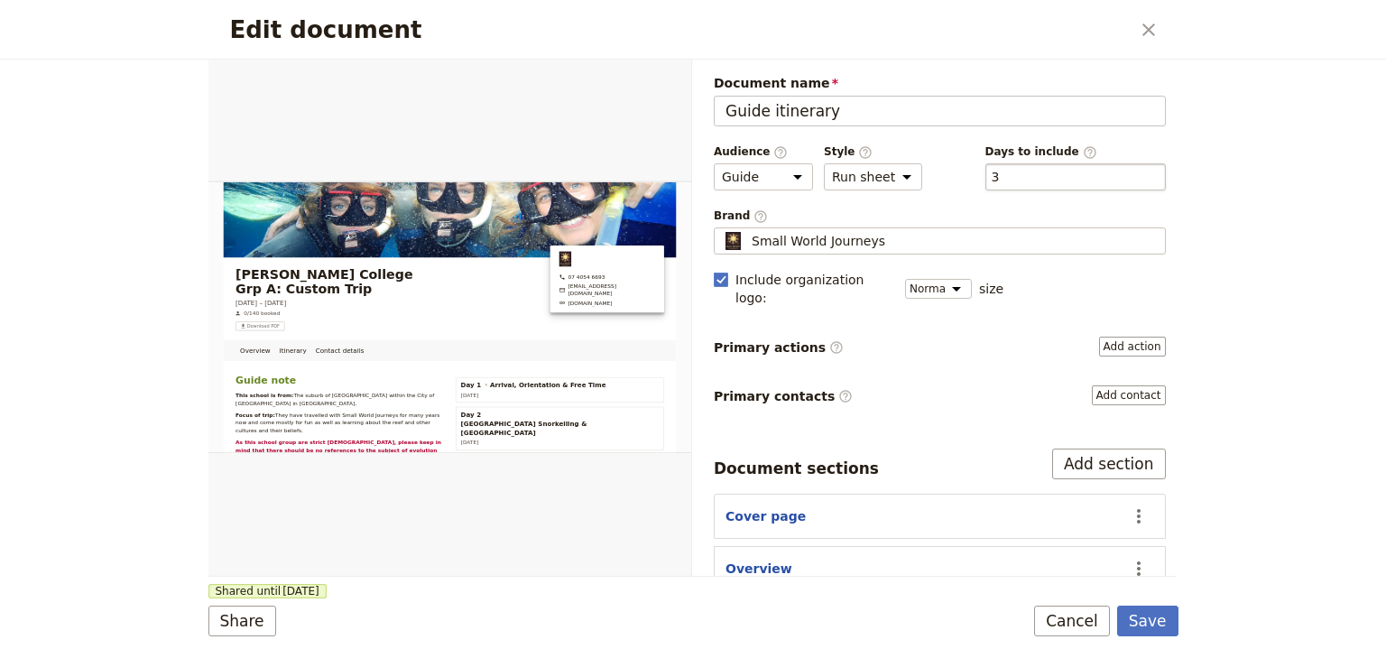  I want to click on span: They have travelled with Small World Journeys for many years now and come mostly for fun as well ..., so click(311, 576).